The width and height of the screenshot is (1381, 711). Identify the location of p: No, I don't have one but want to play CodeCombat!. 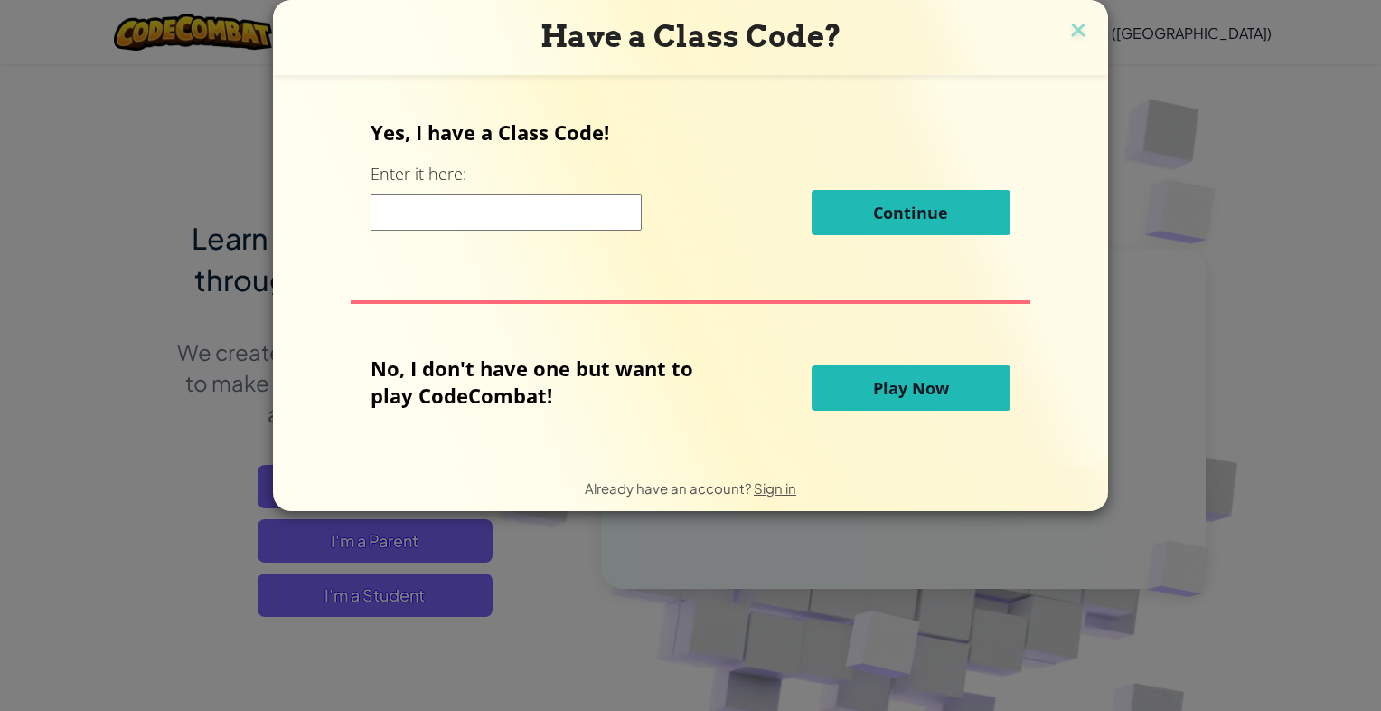
(545, 382).